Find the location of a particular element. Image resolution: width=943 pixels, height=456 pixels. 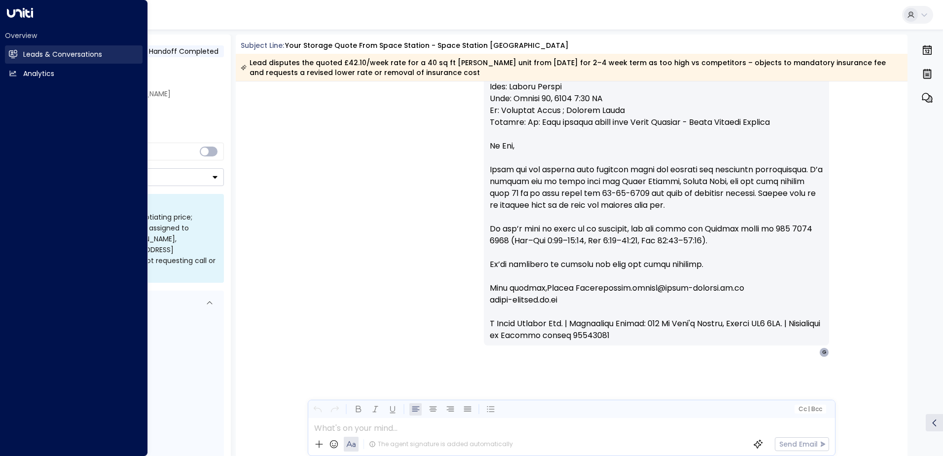

h2: Overview is located at coordinates (73, 36).